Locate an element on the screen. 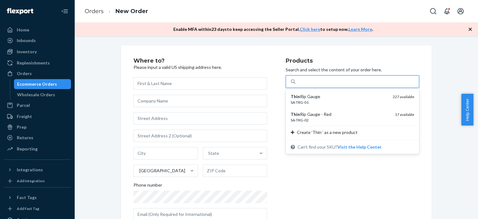  span: Create ‘Thin ’ as a new product is located at coordinates (327, 132).